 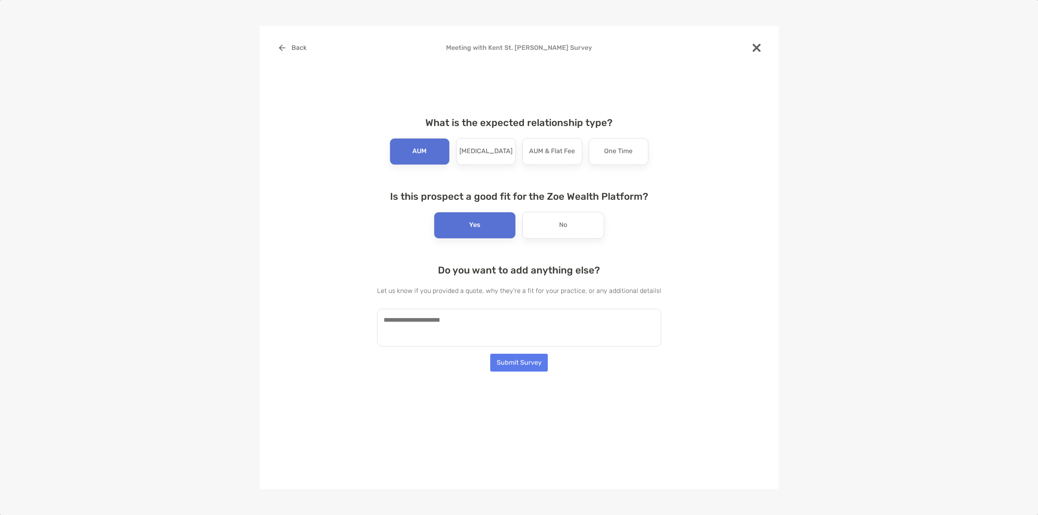 I want to click on p: Let us know if you provided a quote, why they're a fit for your practice, or any additional details!, so click(x=519, y=291).